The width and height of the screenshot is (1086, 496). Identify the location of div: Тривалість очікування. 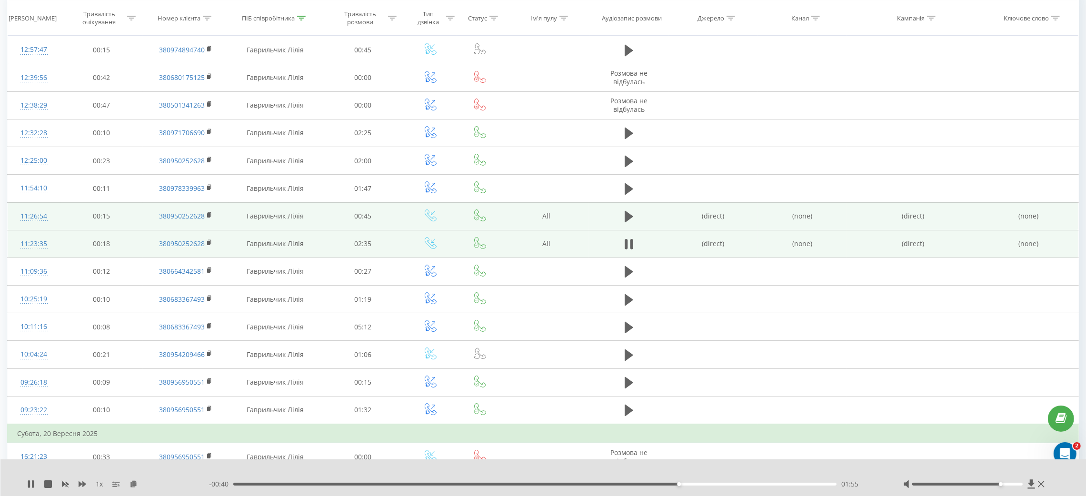
(99, 18).